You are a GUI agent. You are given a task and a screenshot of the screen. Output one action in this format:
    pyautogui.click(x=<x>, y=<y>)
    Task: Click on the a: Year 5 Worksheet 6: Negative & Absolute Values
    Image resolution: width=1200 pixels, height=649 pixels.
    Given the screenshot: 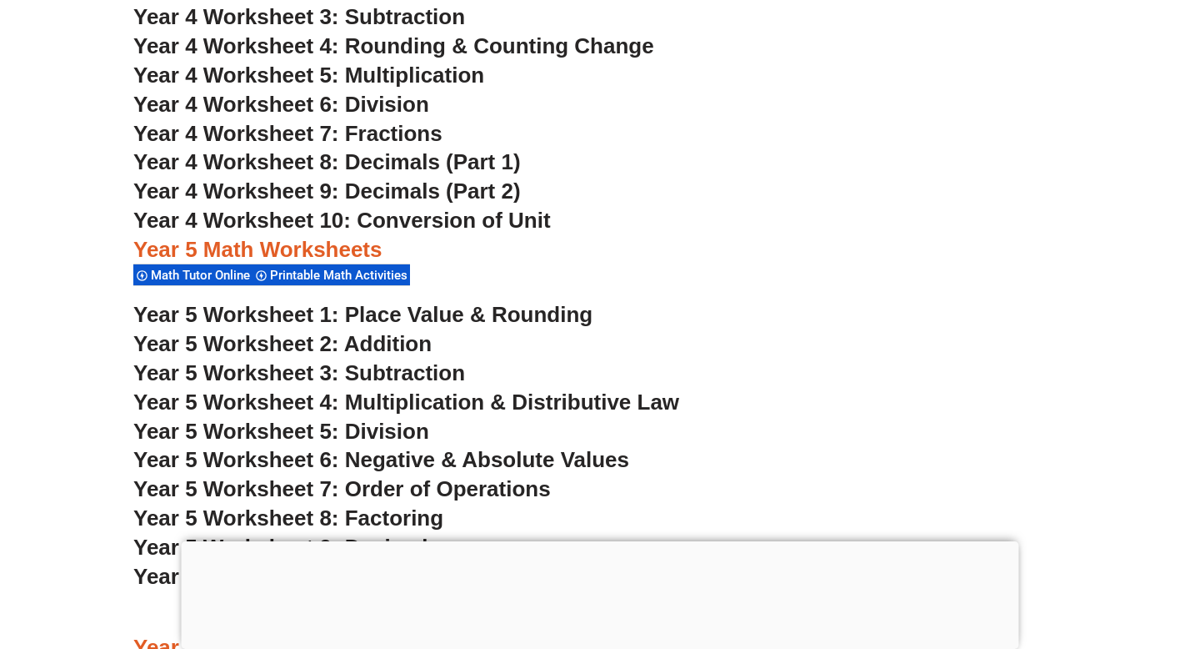 What is the action you would take?
    pyautogui.click(x=381, y=459)
    